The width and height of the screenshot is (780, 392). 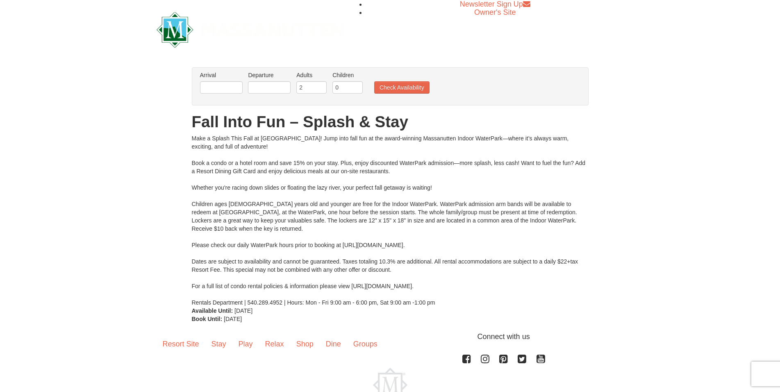 What do you see at coordinates (207, 319) in the screenshot?
I see `strong: Book Until:` at bounding box center [207, 319].